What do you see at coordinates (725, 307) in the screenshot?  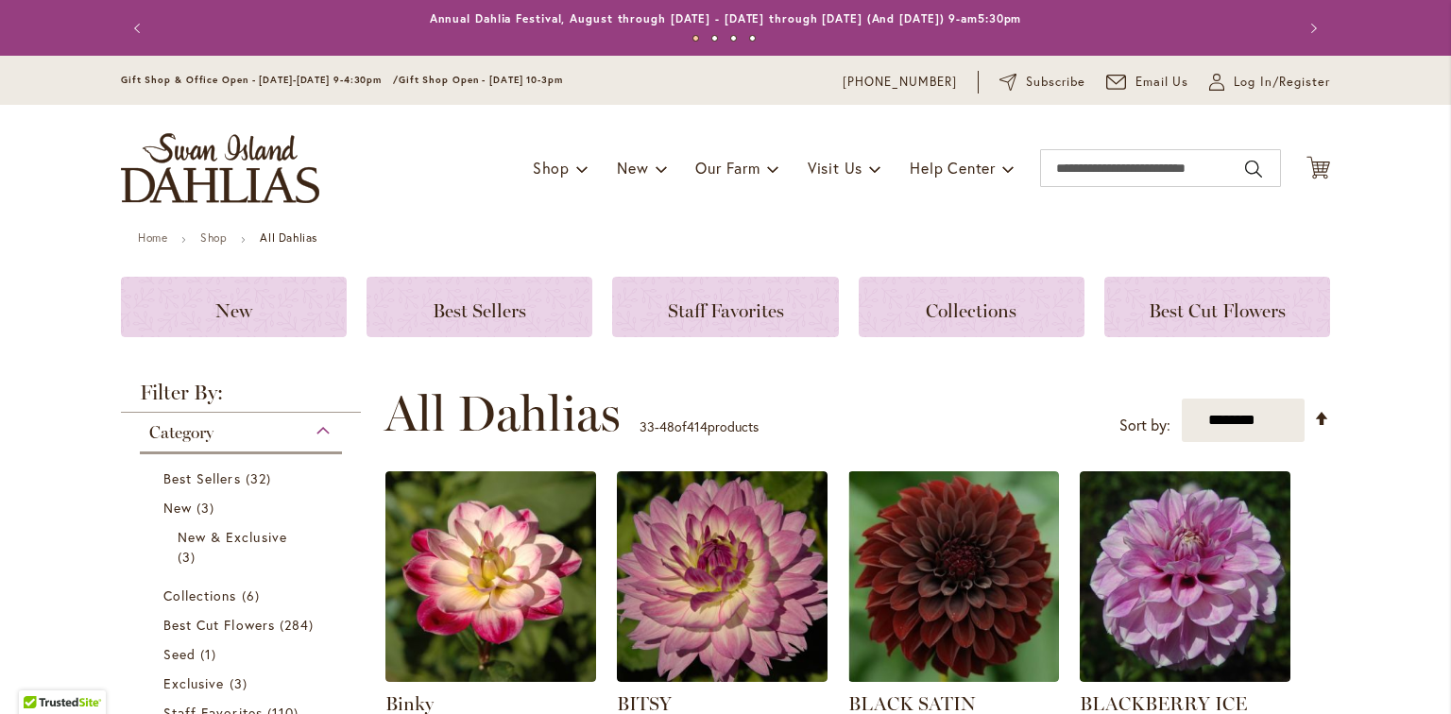 I see `a: Staff Favorites` at bounding box center [725, 307].